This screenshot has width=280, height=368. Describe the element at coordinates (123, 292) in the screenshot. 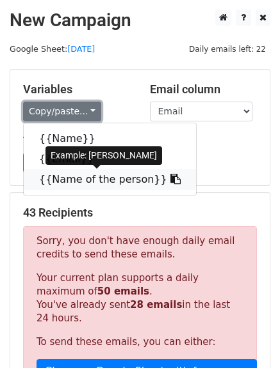

I see `strong: 50 emails` at that location.